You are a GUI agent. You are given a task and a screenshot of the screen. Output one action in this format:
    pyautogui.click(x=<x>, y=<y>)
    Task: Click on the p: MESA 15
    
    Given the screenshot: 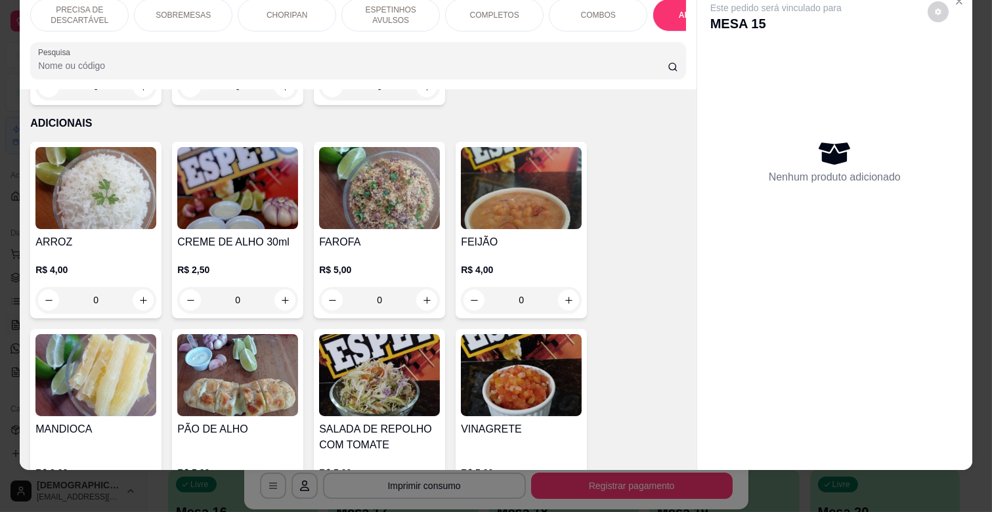 What is the action you would take?
    pyautogui.click(x=776, y=24)
    